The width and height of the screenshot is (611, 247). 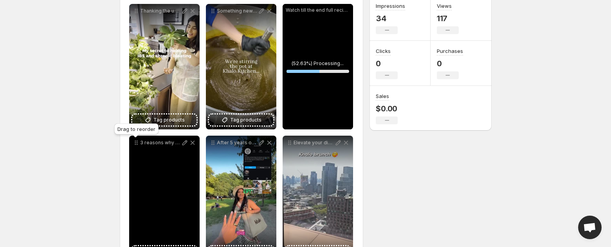 What do you see at coordinates (241, 67) in the screenshot?
I see `div: Something new is coming We received some incredible feedback during our 3-month beta earlier this...` at bounding box center [241, 67].